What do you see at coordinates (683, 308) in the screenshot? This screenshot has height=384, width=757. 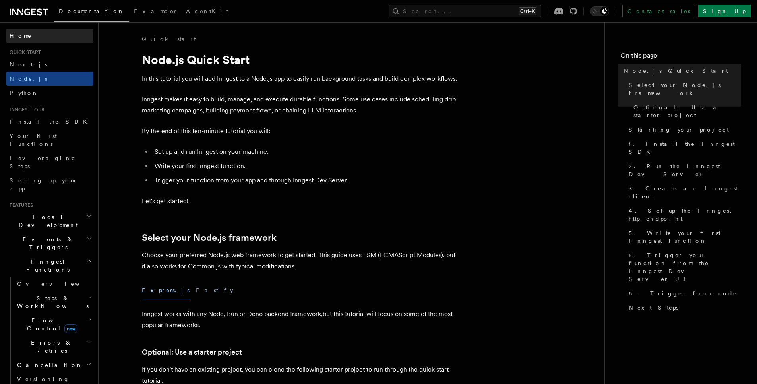 I see `a: Next Steps` at bounding box center [683, 308].